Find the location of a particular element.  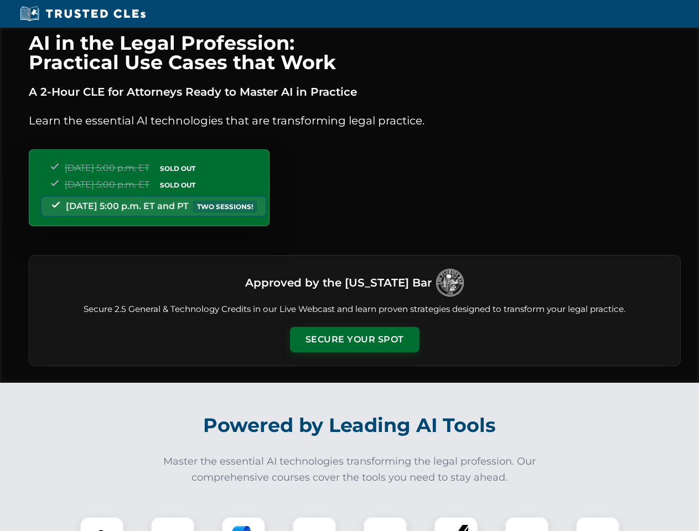

p: Secure 2.5 General & Technology Credits in our Live Webcast and learn proven strategies designed ... is located at coordinates (355, 309).